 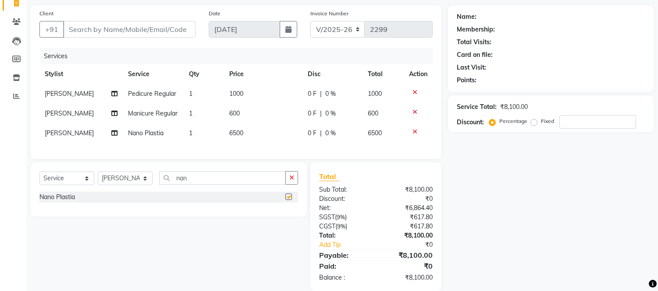 What do you see at coordinates (344, 266) in the screenshot?
I see `div: Paid:` at bounding box center [344, 266].